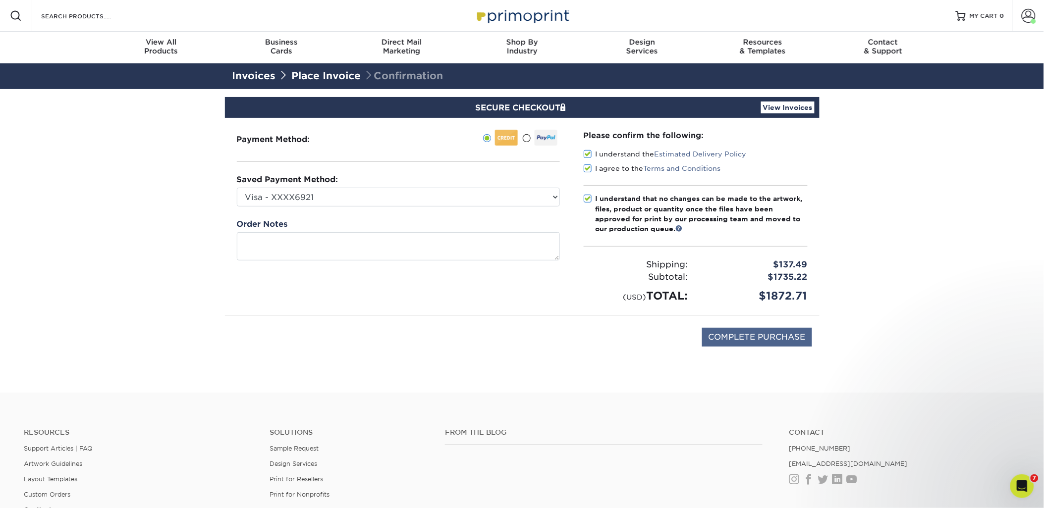  I want to click on h4: Solutions, so click(350, 433).